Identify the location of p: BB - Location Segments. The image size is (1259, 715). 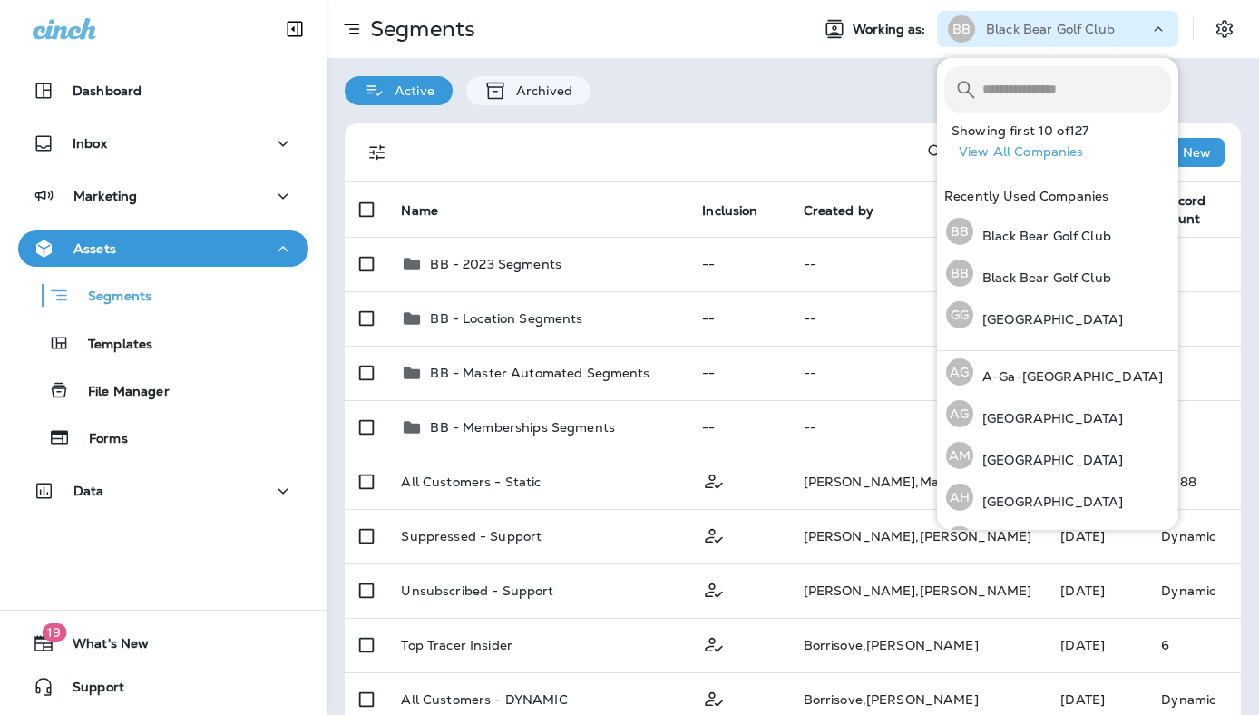
(506, 318).